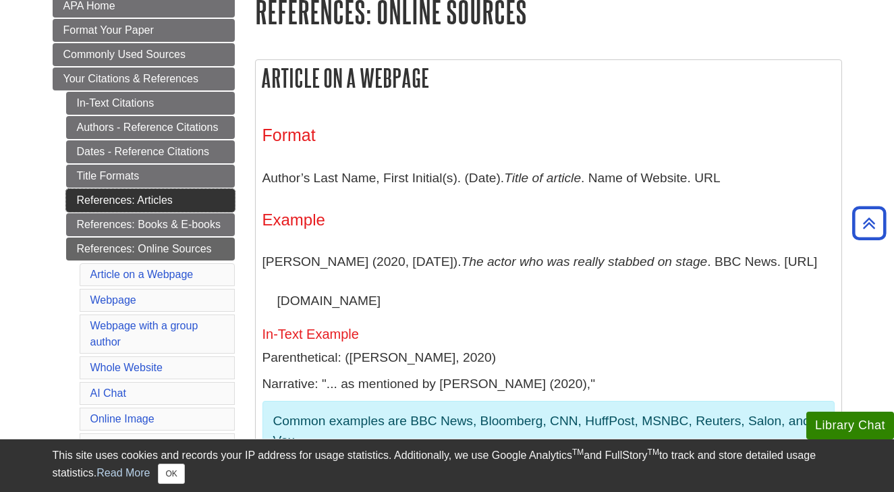 The height and width of the screenshot is (492, 894). I want to click on a: Your Citations & References, so click(144, 79).